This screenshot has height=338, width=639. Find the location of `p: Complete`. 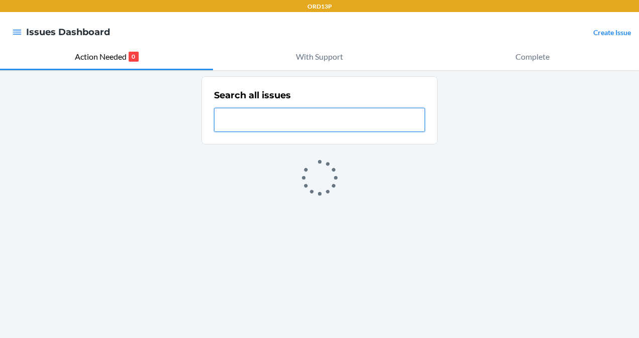

p: Complete is located at coordinates (532, 57).